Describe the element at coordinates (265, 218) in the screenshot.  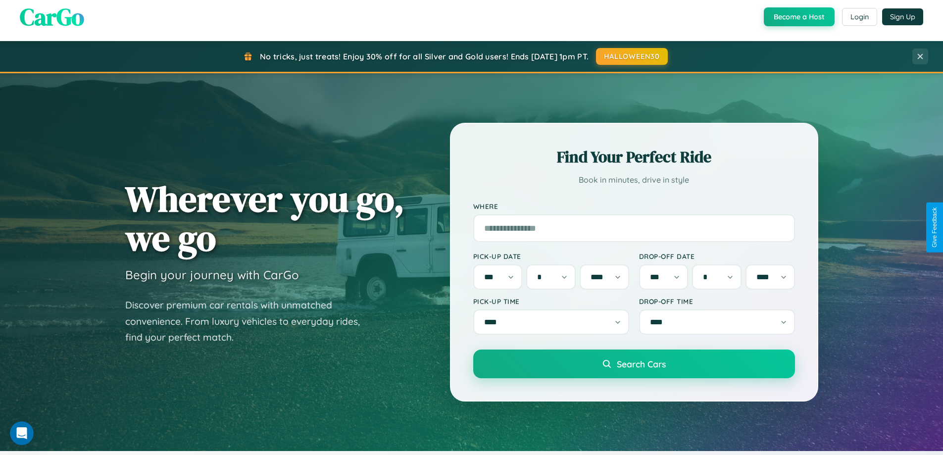
I see `h1: Wherever you go, we go` at that location.